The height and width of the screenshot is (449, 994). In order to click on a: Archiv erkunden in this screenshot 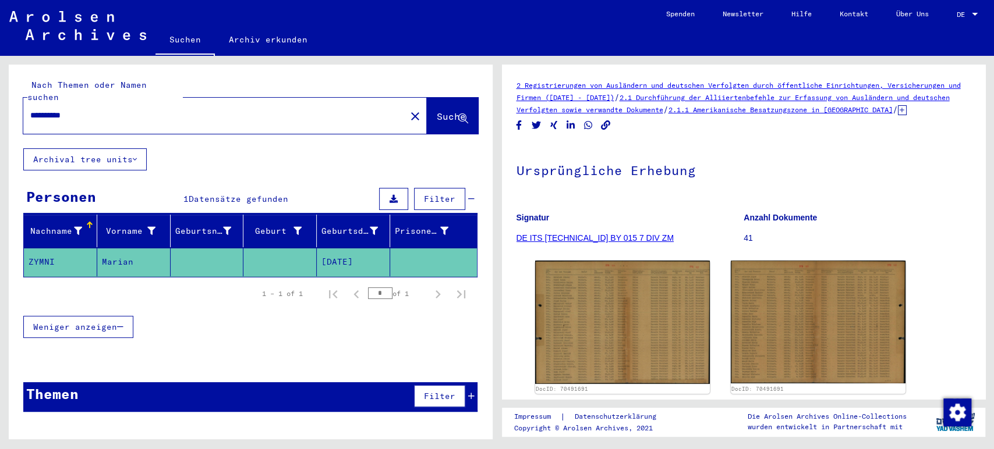, I will do `click(268, 40)`.